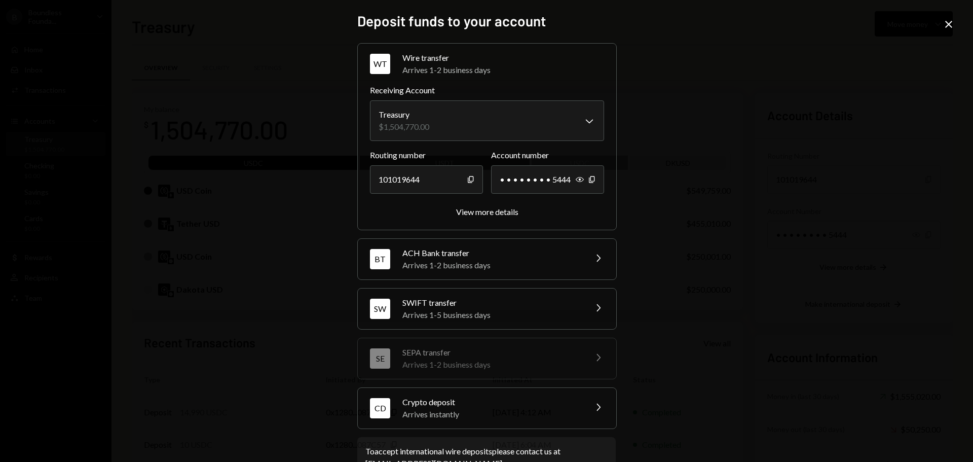 The height and width of the screenshot is (462, 973). What do you see at coordinates (491, 315) in the screenshot?
I see `div: Arrives 1-5 business days` at bounding box center [491, 315].